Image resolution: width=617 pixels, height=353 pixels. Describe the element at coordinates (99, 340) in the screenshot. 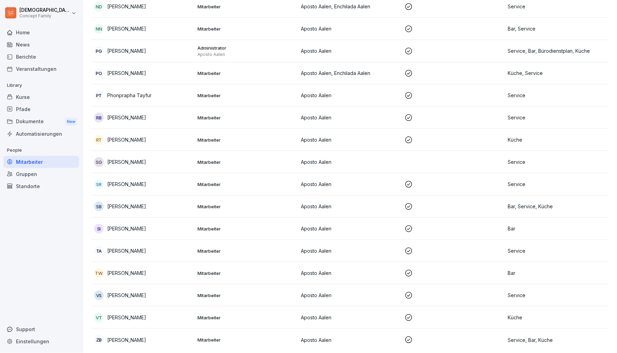

I see `div: ZB` at that location.